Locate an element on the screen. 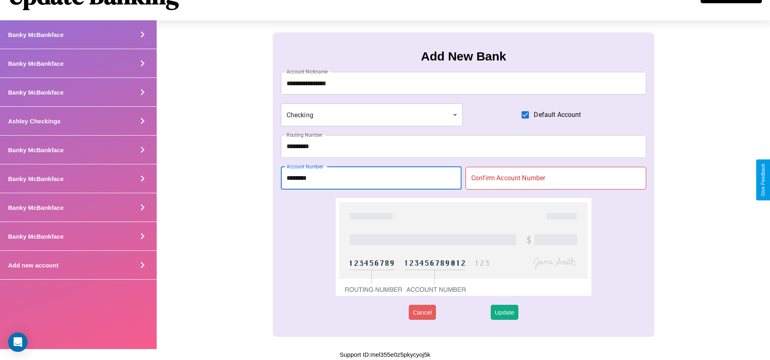 This screenshot has height=360, width=770. h4: Ashley Checkings is located at coordinates (34, 121).